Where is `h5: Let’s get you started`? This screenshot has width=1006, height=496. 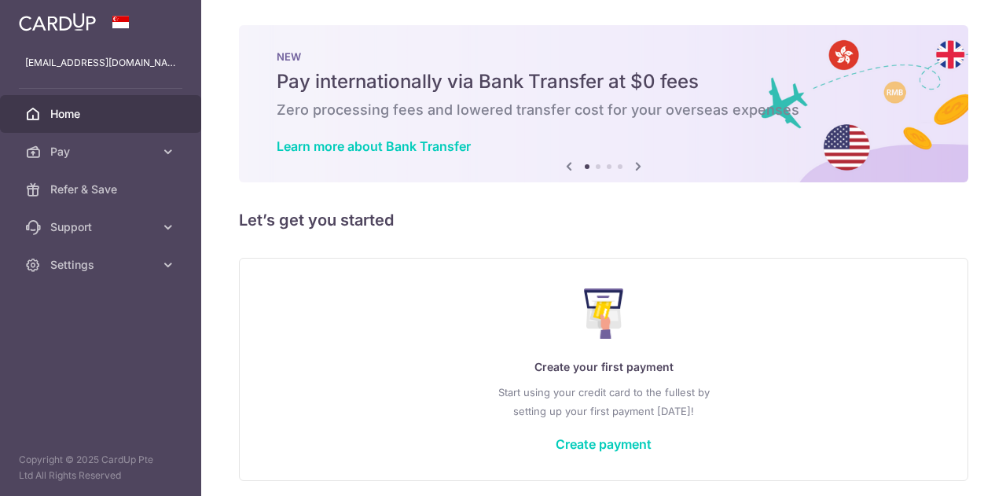 h5: Let’s get you started is located at coordinates (604, 220).